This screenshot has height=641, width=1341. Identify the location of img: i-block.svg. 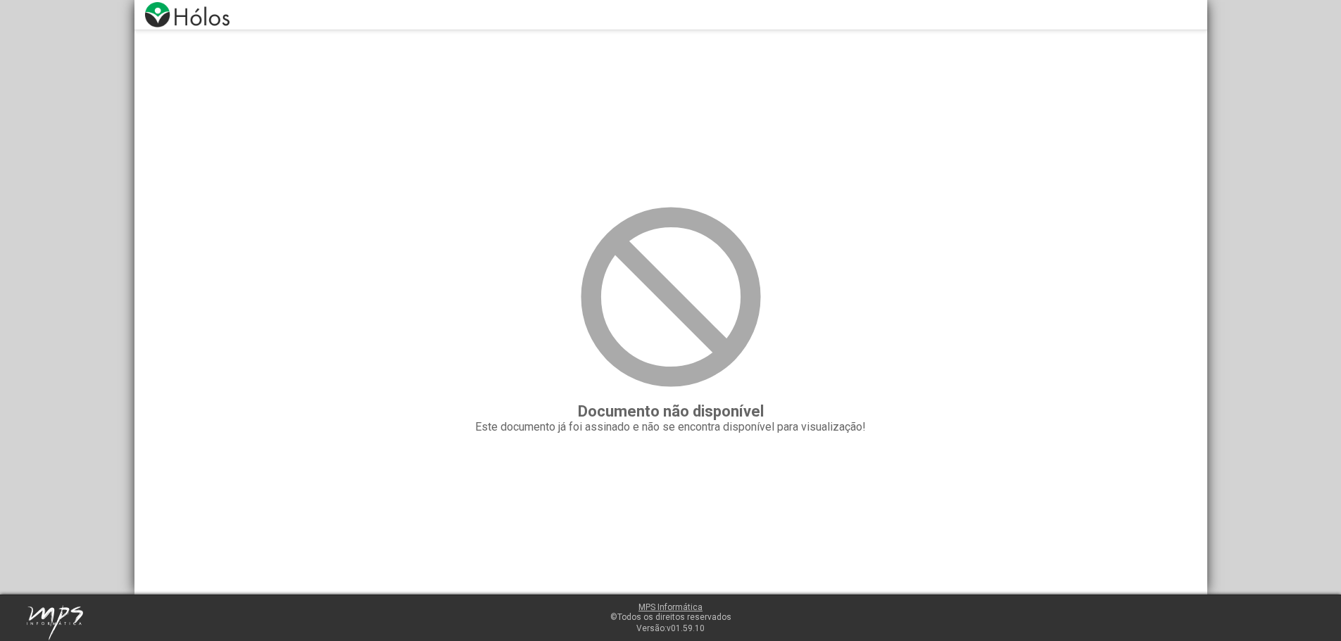
(671, 297).